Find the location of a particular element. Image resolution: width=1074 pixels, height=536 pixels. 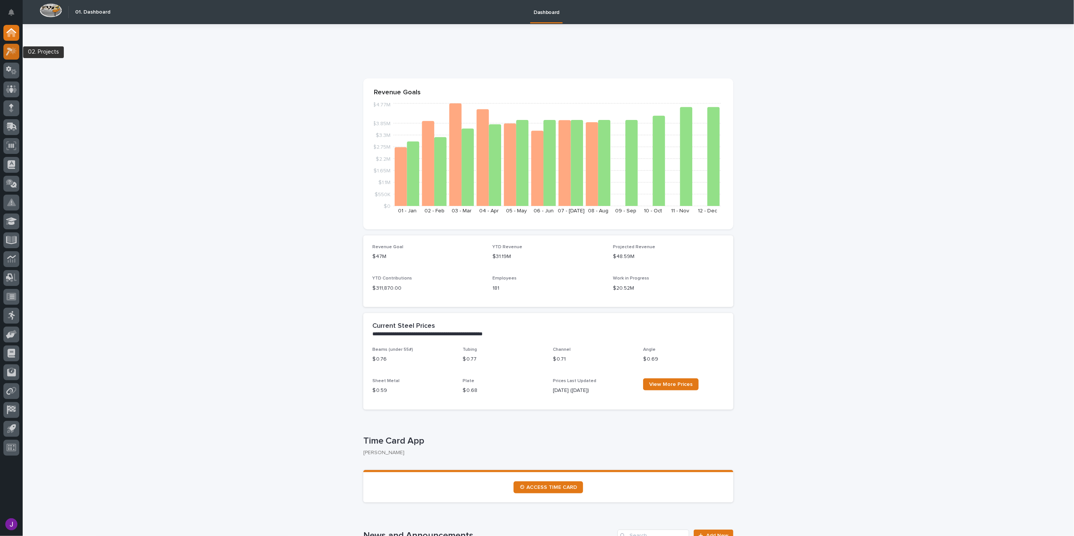

text: 05 - May is located at coordinates (516, 211).